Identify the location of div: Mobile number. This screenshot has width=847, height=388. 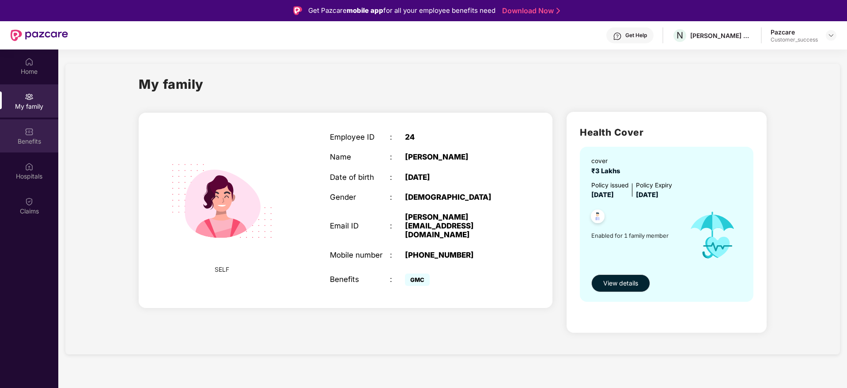
(360, 255).